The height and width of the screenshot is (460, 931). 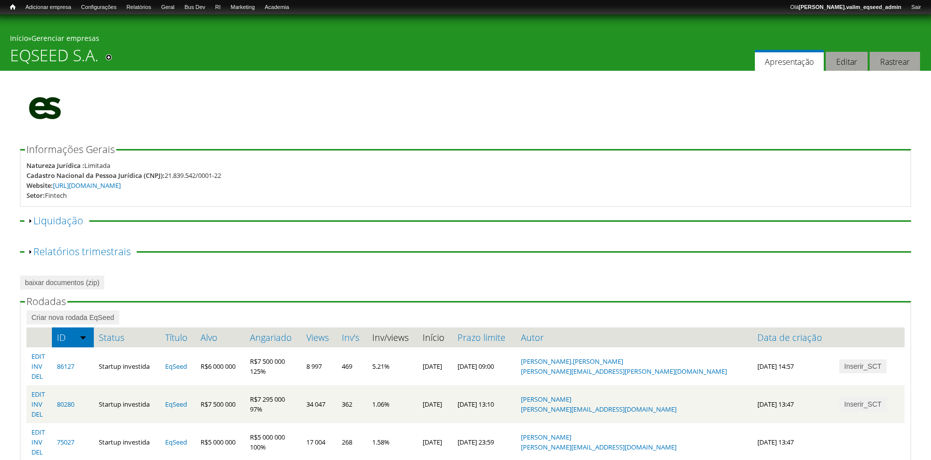 I want to click on a: Data de criação, so click(x=793, y=338).